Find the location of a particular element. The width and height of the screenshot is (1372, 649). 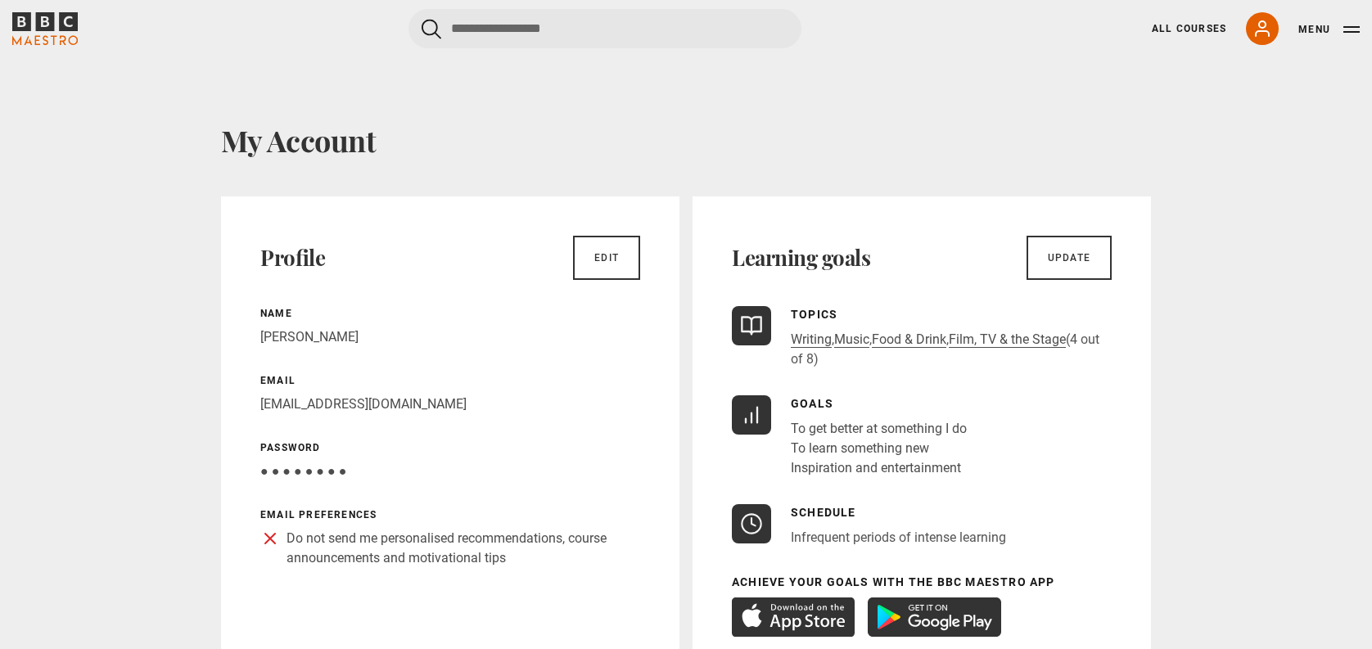

p: Topics is located at coordinates (951, 314).